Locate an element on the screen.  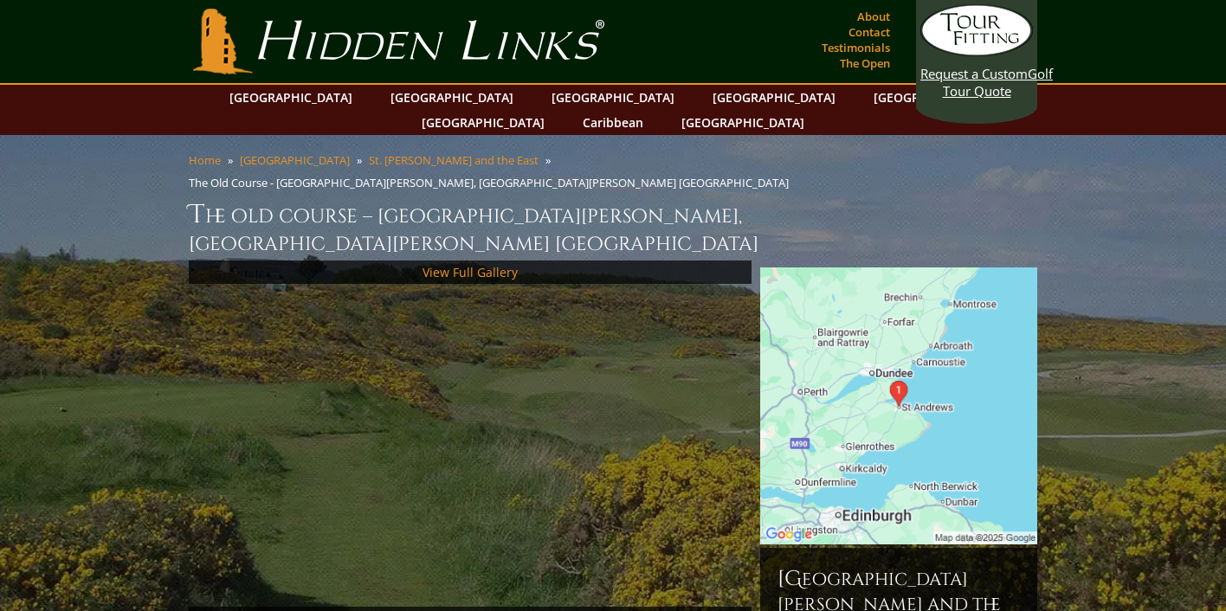
a: Request a CustomGolf Tour Quote is located at coordinates (977, 52).